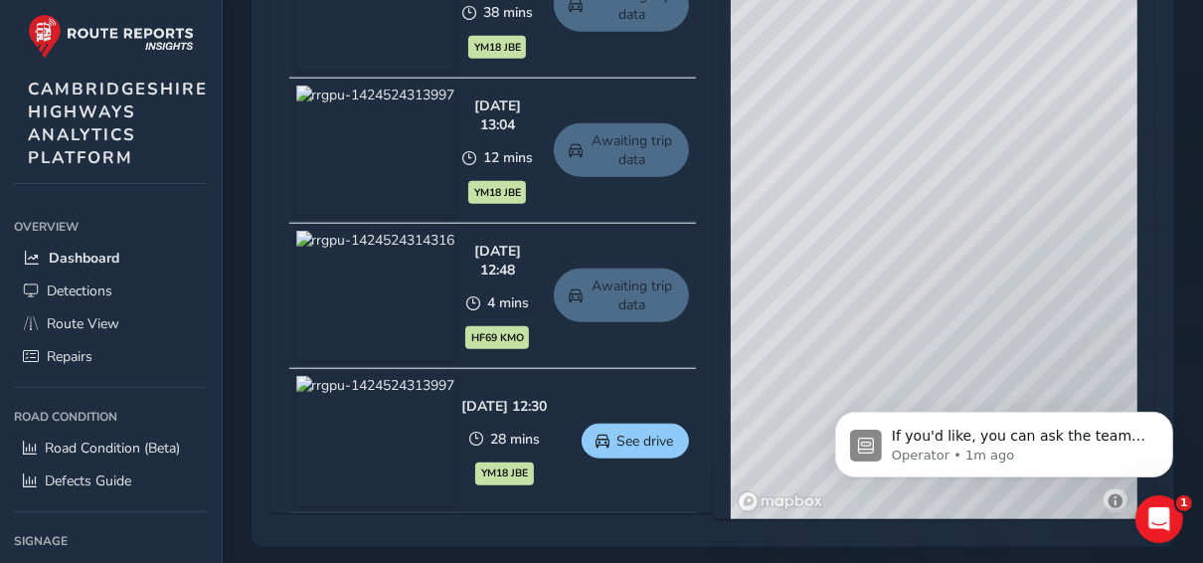 The image size is (1203, 563). What do you see at coordinates (110, 323) in the screenshot?
I see `a: Route View` at bounding box center [110, 323].